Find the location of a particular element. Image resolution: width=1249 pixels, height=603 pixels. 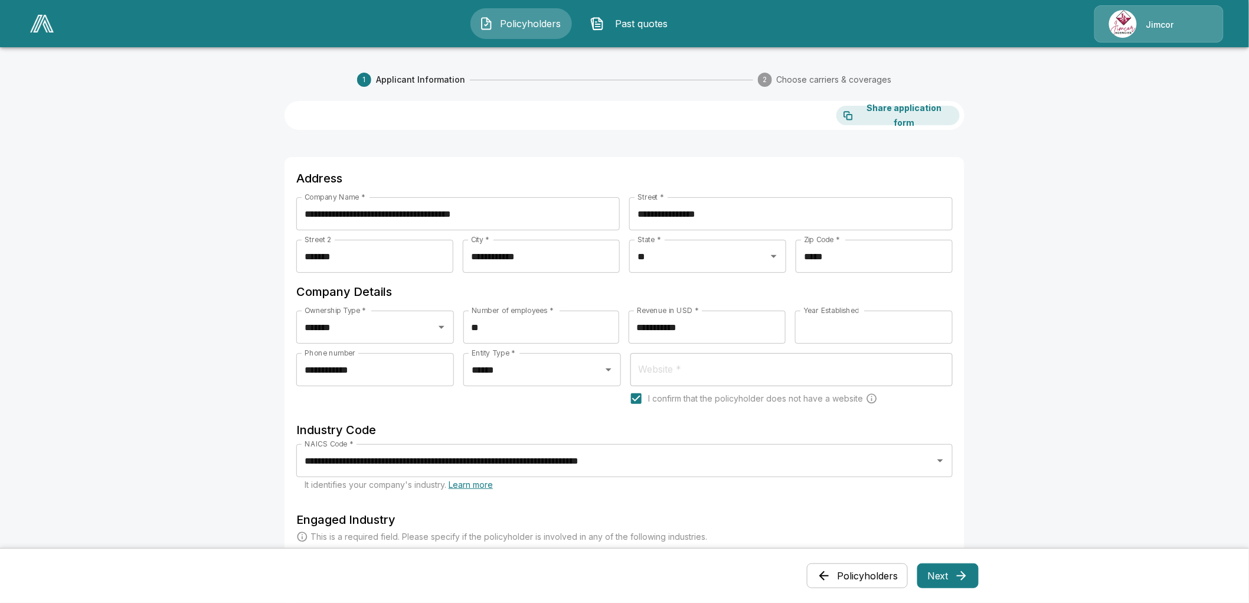

a: Policyholders IconPolicyholders is located at coordinates (521, 24).